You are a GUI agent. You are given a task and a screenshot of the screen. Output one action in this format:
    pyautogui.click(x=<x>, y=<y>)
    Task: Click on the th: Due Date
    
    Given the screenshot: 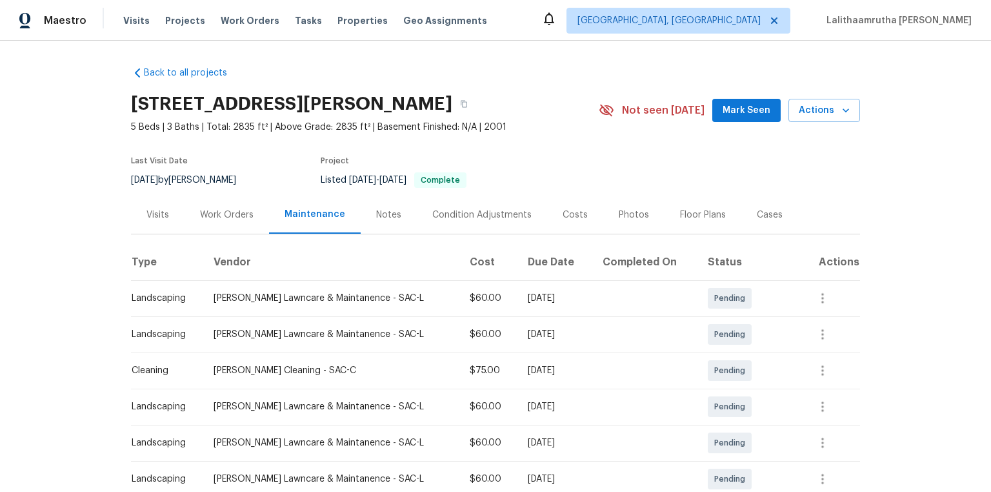 What is the action you would take?
    pyautogui.click(x=554, y=262)
    